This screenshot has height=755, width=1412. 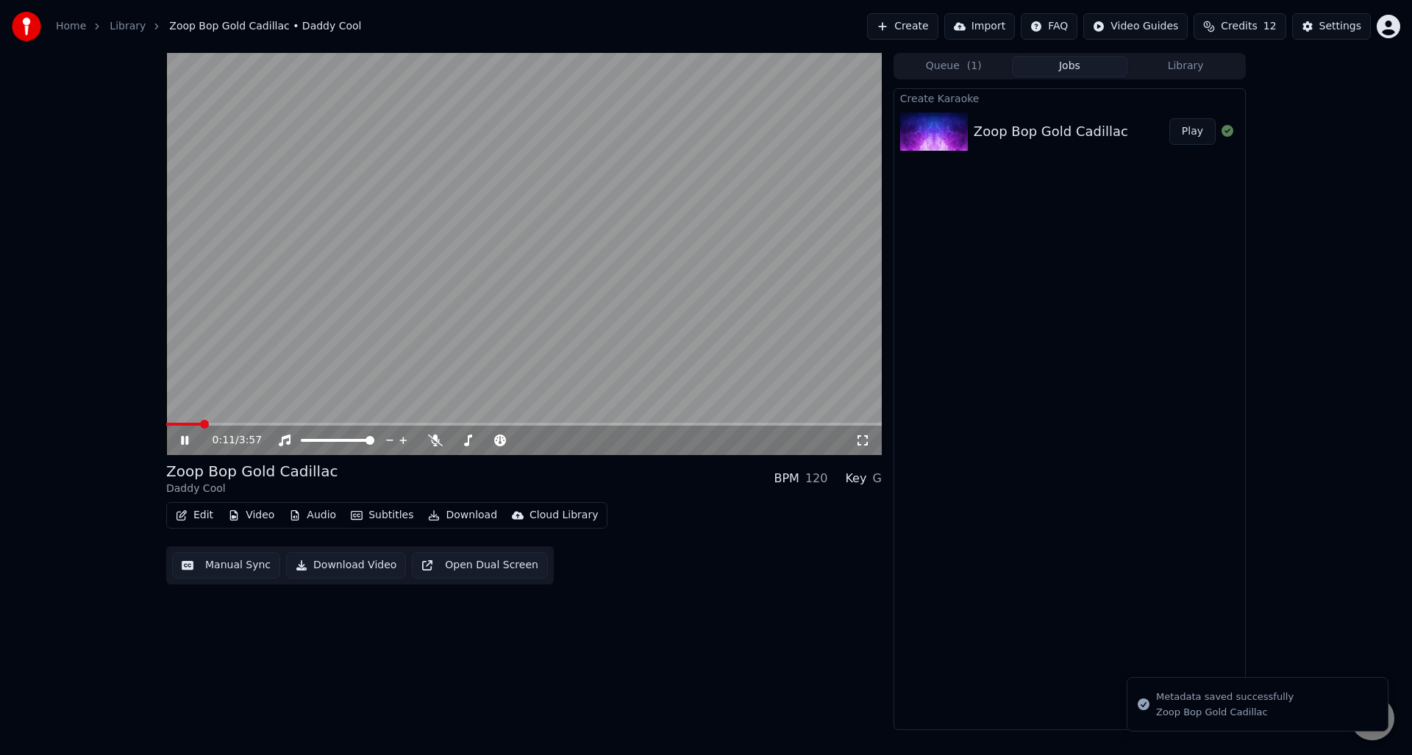 What do you see at coordinates (1135, 26) in the screenshot?
I see `button: Video Guides` at bounding box center [1135, 26].